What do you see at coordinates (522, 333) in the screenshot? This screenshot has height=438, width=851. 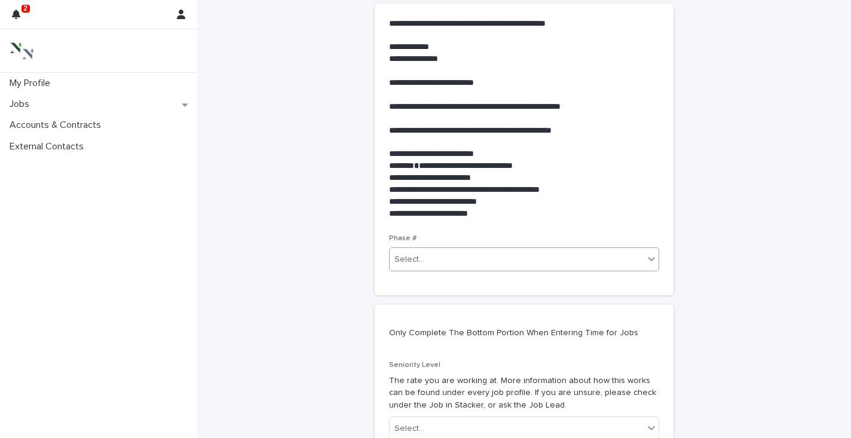 I see `p: Only Complete The Bottom Portion When Entering Time for Jobs` at bounding box center [522, 333].